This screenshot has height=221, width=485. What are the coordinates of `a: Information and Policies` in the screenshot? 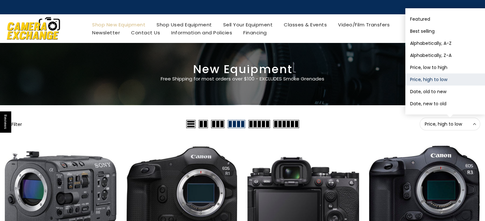 It's located at (202, 32).